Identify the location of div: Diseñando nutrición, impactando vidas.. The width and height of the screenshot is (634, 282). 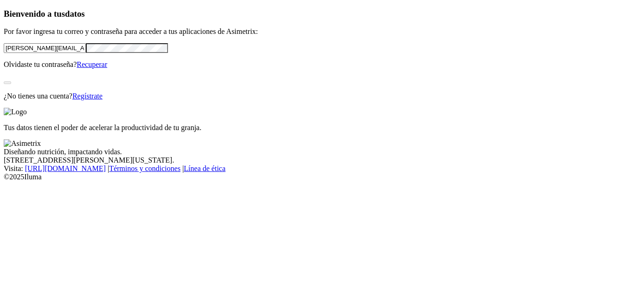
(317, 152).